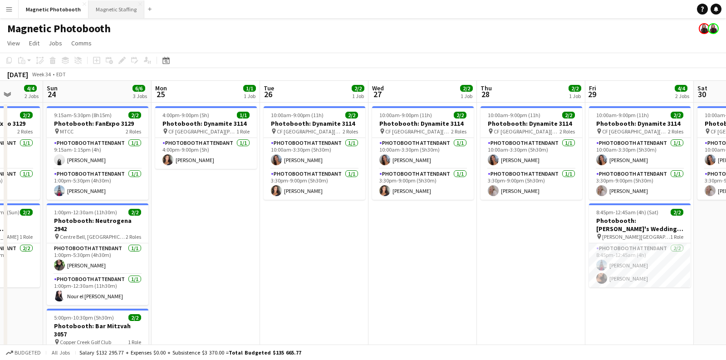 This screenshot has height=360, width=726. I want to click on span: 4/4, so click(30, 88).